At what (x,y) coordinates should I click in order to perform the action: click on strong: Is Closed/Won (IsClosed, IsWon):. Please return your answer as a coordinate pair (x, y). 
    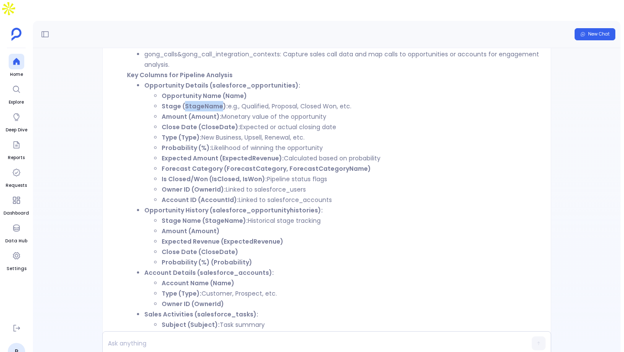
    Looking at the image, I should click on (214, 179).